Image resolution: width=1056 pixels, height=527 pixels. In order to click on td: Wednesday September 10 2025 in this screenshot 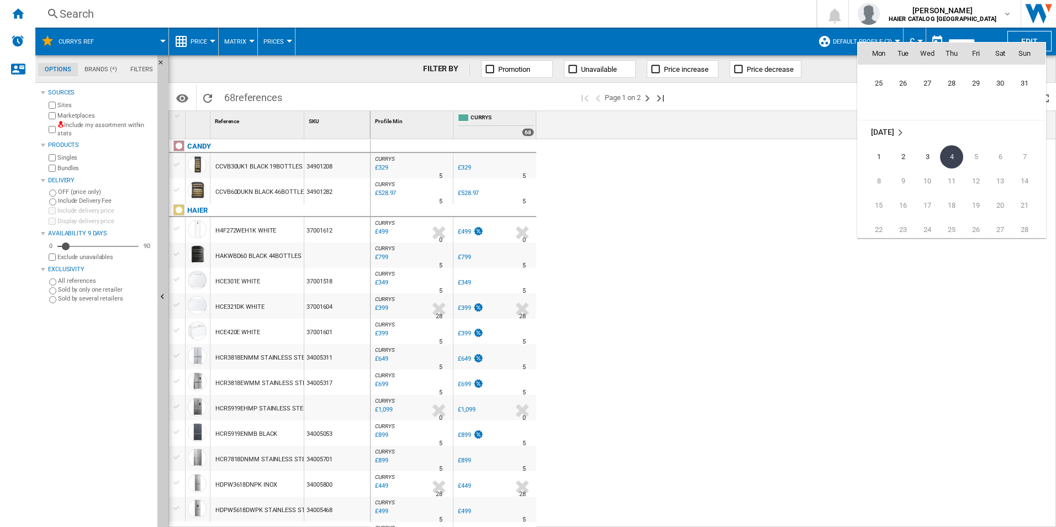, I will do `click(927, 181)`.